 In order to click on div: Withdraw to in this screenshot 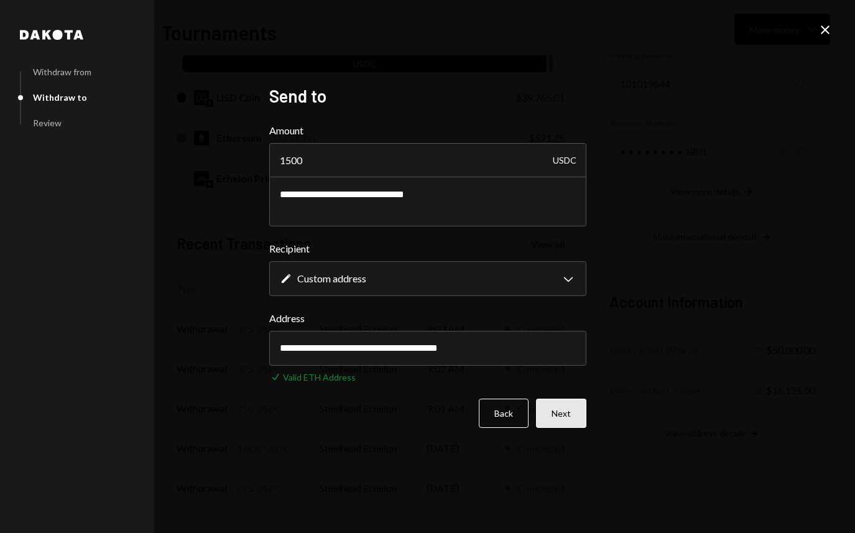, I will do `click(60, 97)`.